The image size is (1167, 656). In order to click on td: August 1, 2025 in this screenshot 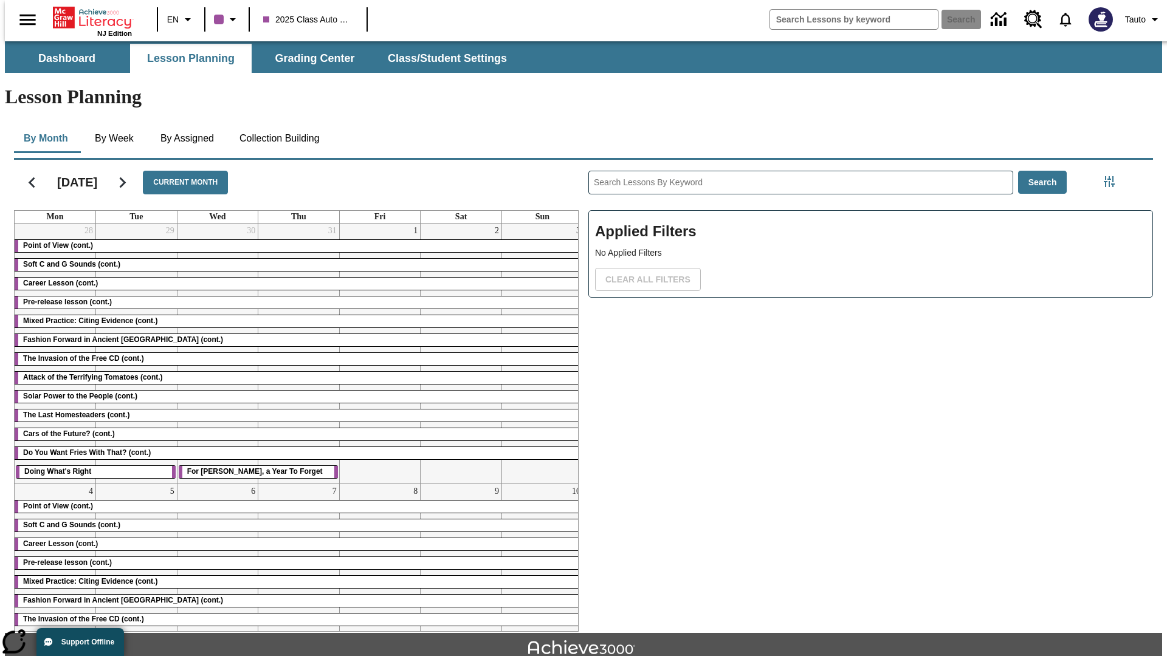, I will do `click(380, 354)`.